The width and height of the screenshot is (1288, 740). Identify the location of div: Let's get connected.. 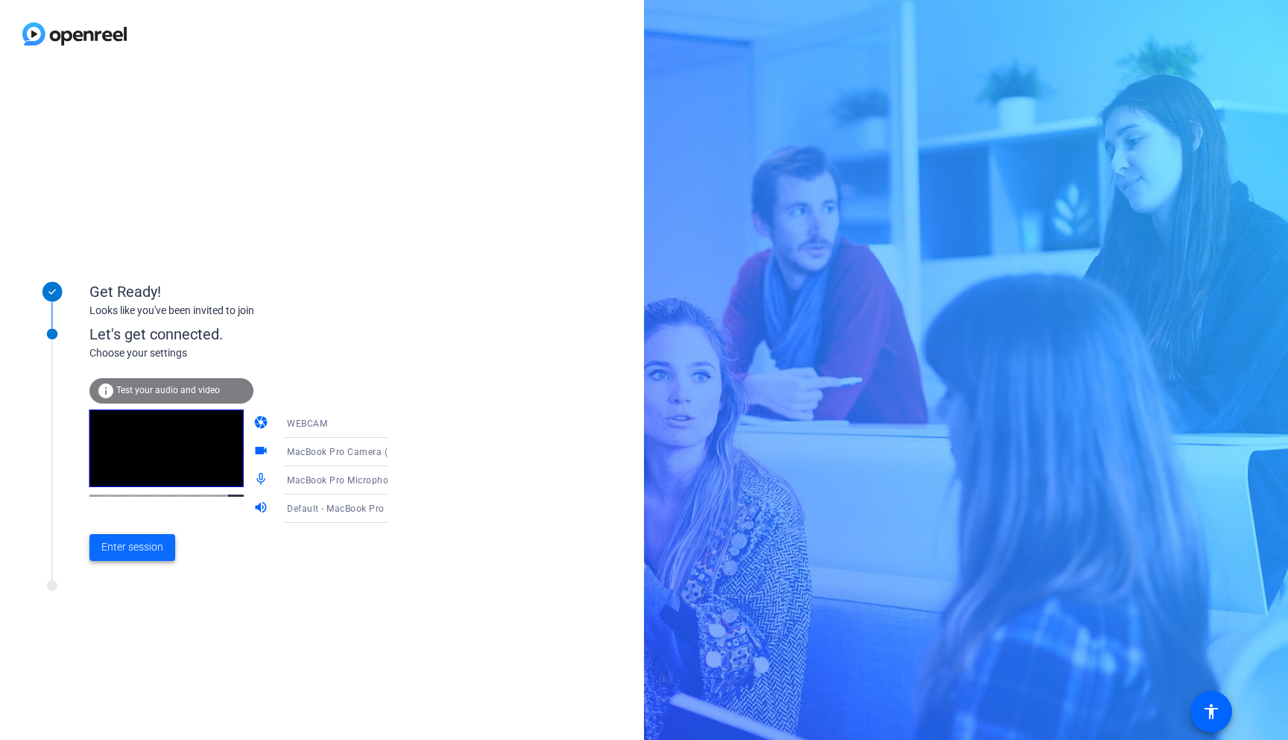
(253, 334).